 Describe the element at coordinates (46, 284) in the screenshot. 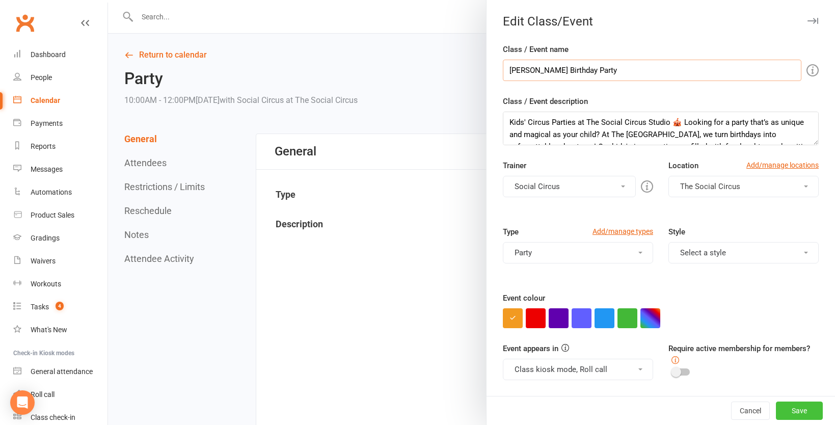

I see `div: Workouts` at that location.